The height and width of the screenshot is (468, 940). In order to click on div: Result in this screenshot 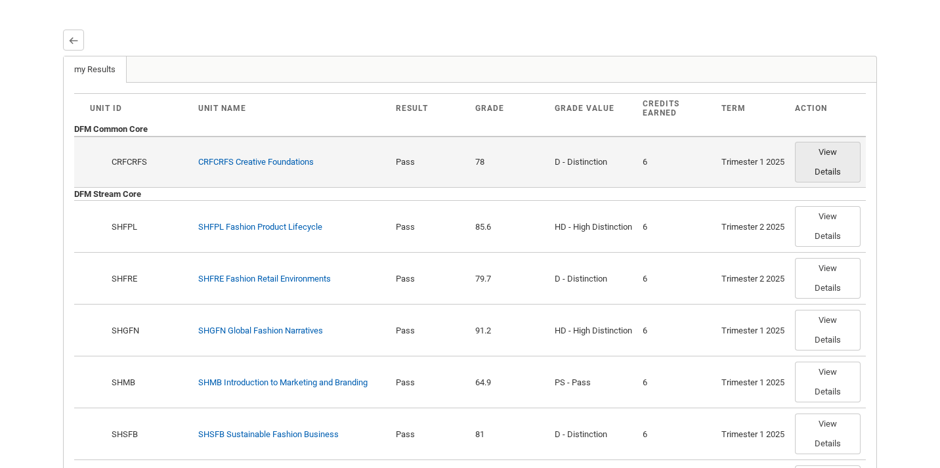, I will do `click(430, 108)`.